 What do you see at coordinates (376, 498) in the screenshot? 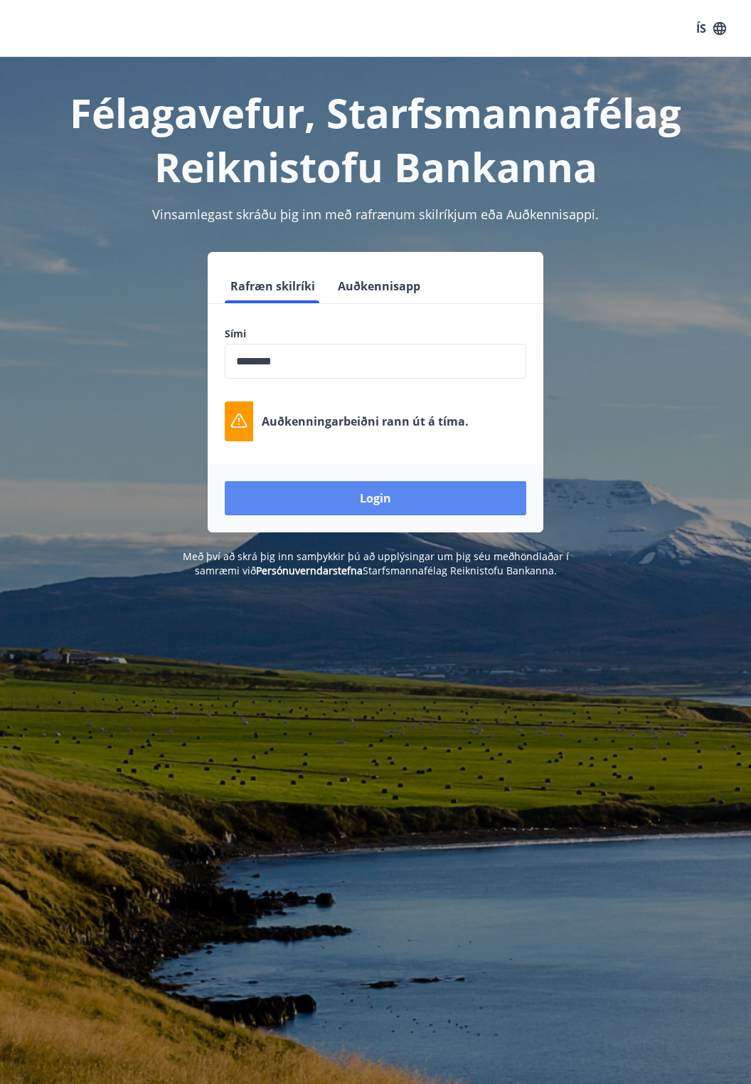
I see `button: Login` at bounding box center [376, 498].